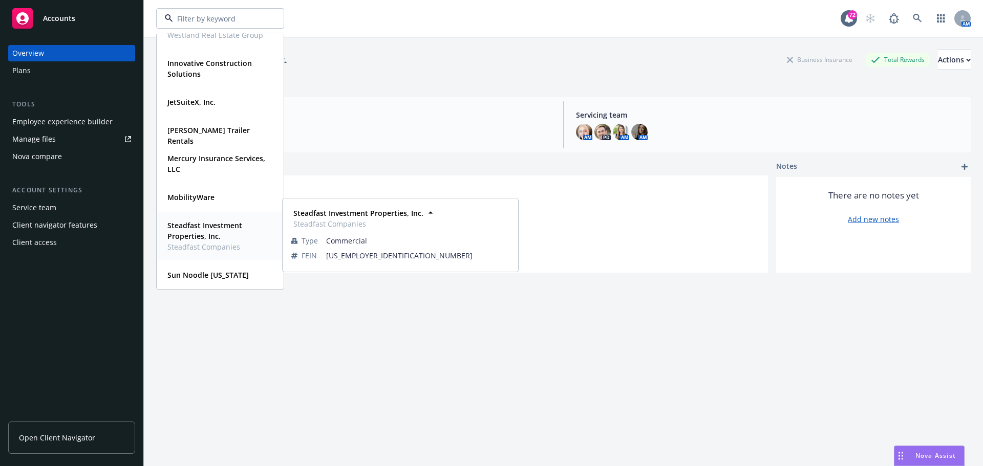  What do you see at coordinates (418, 241) in the screenshot?
I see `span: Commercial` at bounding box center [418, 241].